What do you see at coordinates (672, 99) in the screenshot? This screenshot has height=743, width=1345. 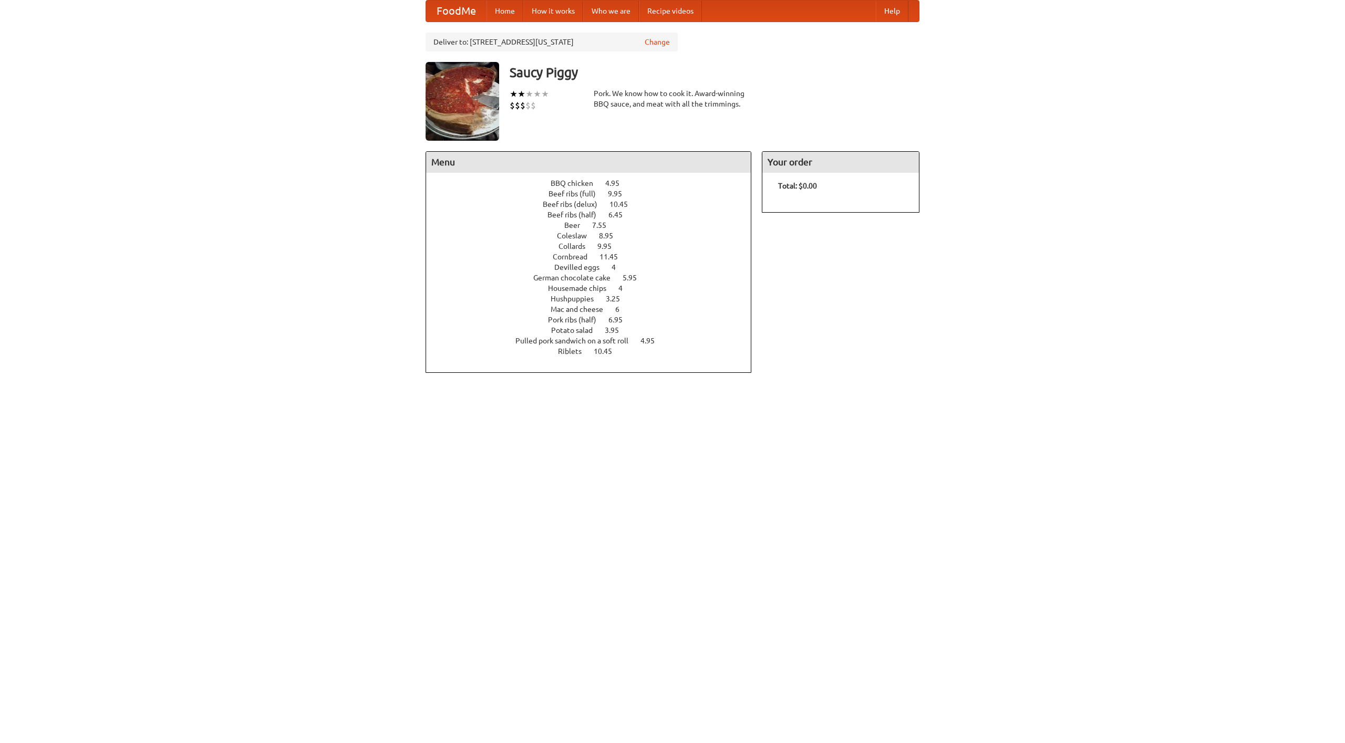 I see `div: Pork. We know how to cook it. Award-winning BBQ sauce, and meat with all the trimmings.` at bounding box center [672, 99].